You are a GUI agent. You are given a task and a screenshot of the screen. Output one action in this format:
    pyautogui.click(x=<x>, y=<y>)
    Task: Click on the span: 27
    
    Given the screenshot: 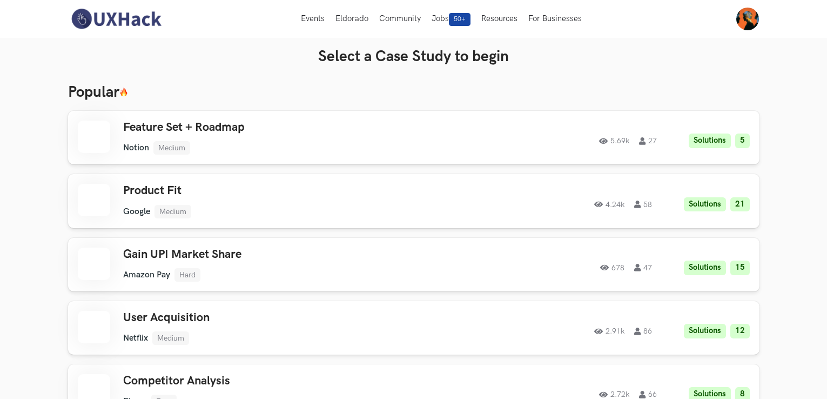 What is the action you would take?
    pyautogui.click(x=648, y=141)
    